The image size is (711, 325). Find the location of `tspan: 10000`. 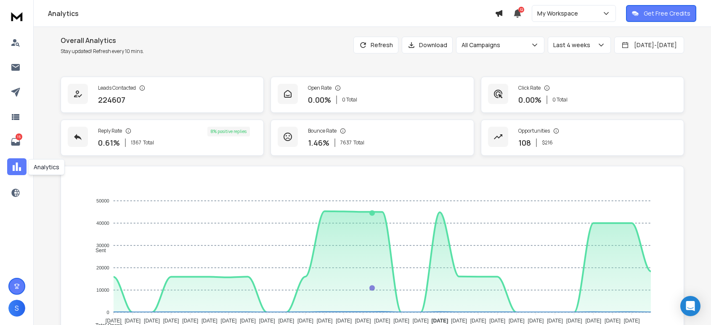

tspan: 10000 is located at coordinates (103, 290).